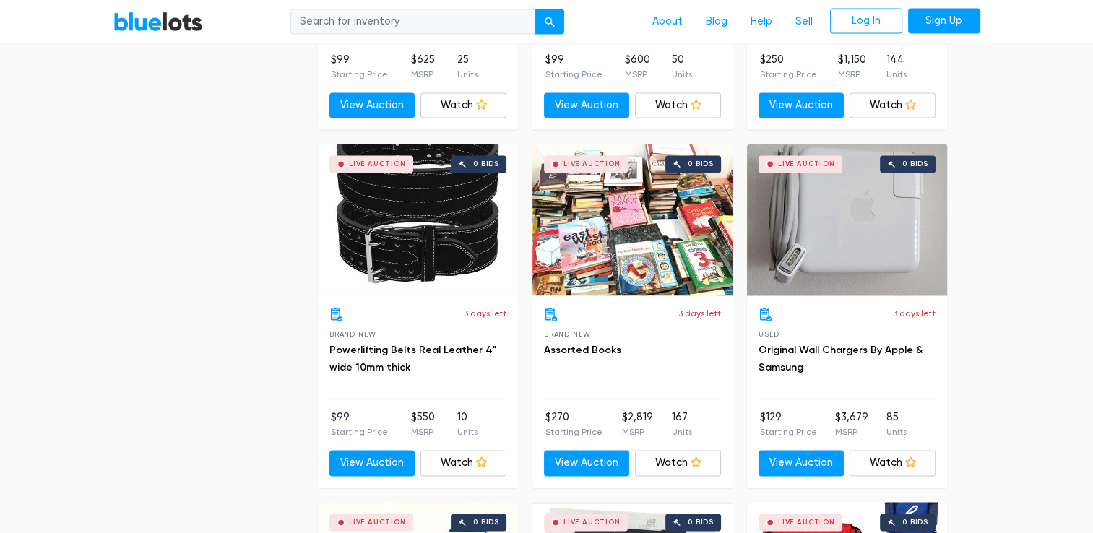  I want to click on li: $250, so click(788, 66).